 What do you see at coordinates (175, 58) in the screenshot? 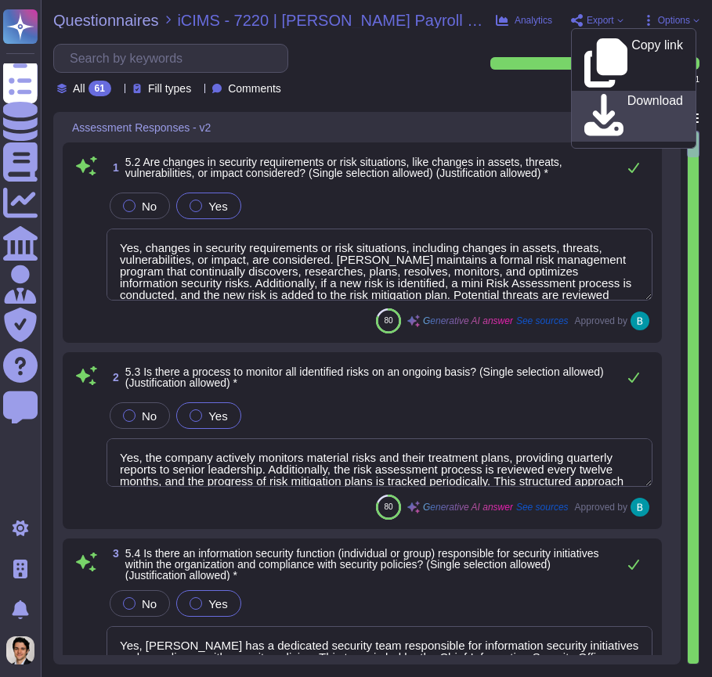
I see `input: Search by keywords` at bounding box center [175, 58].